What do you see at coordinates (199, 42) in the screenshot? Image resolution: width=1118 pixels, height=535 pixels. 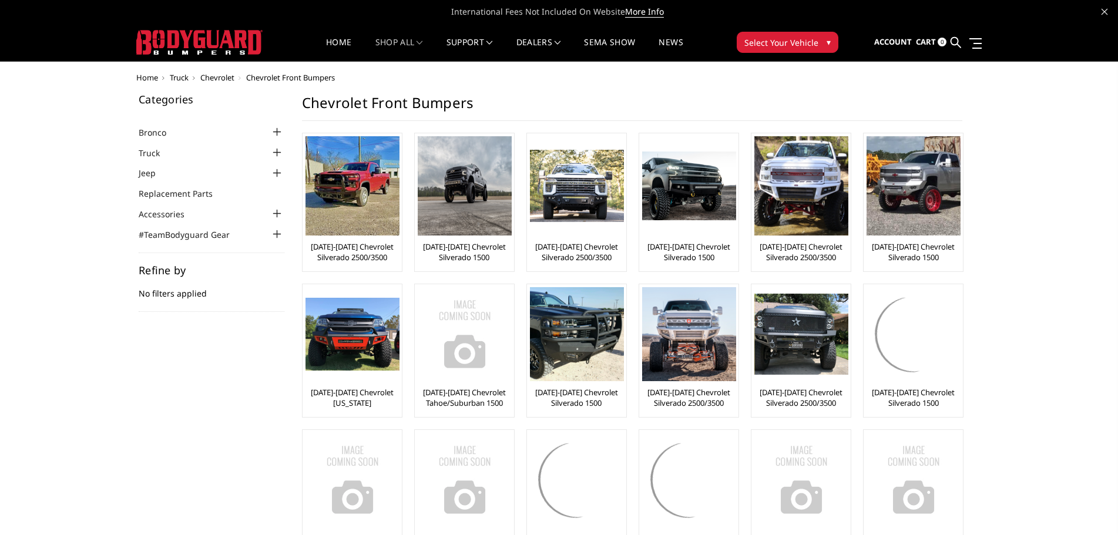 I see `img: BODYGUARD BUMPERS` at bounding box center [199, 42].